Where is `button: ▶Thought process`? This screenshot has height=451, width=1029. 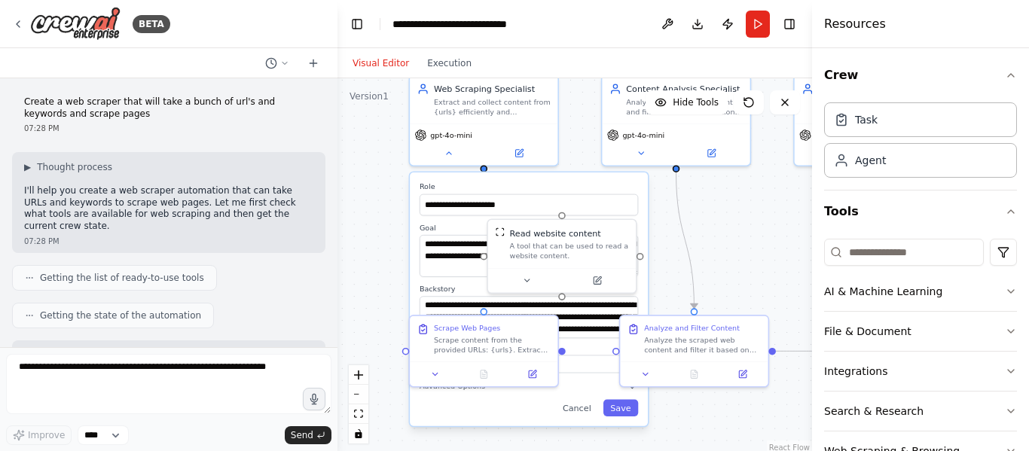 button: ▶Thought process is located at coordinates (68, 167).